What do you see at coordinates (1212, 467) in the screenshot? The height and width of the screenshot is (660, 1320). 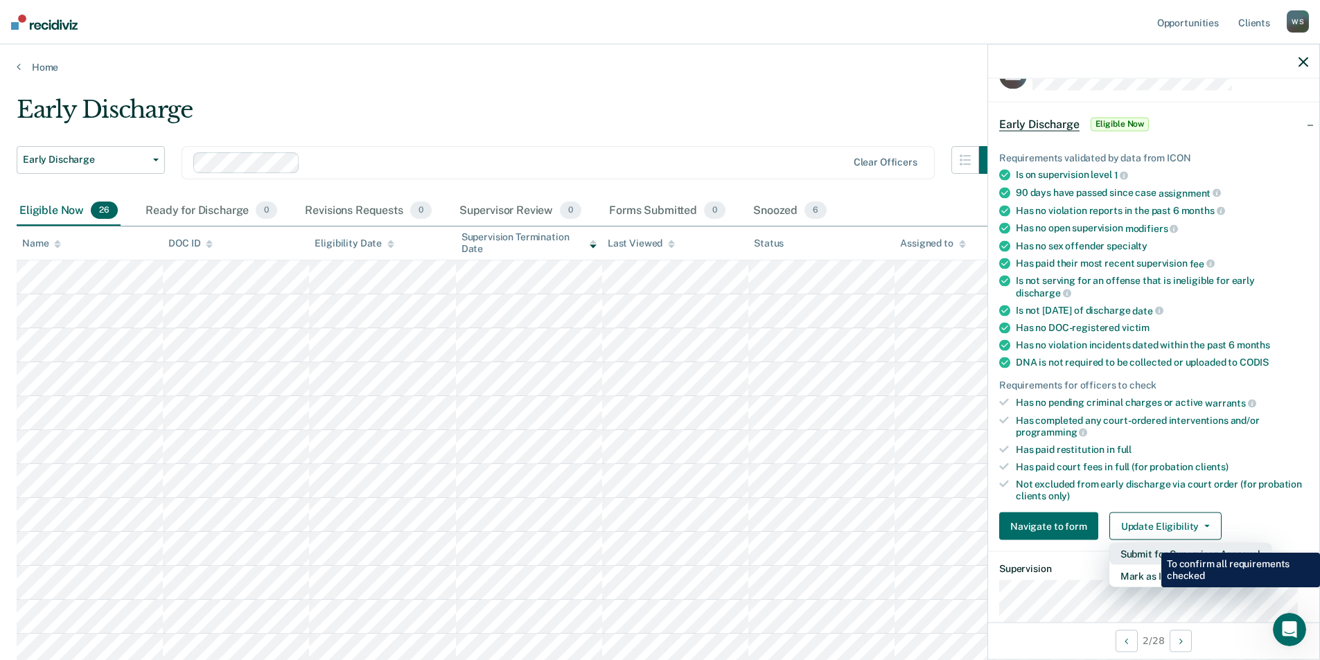 I see `span: clients)` at bounding box center [1212, 467].